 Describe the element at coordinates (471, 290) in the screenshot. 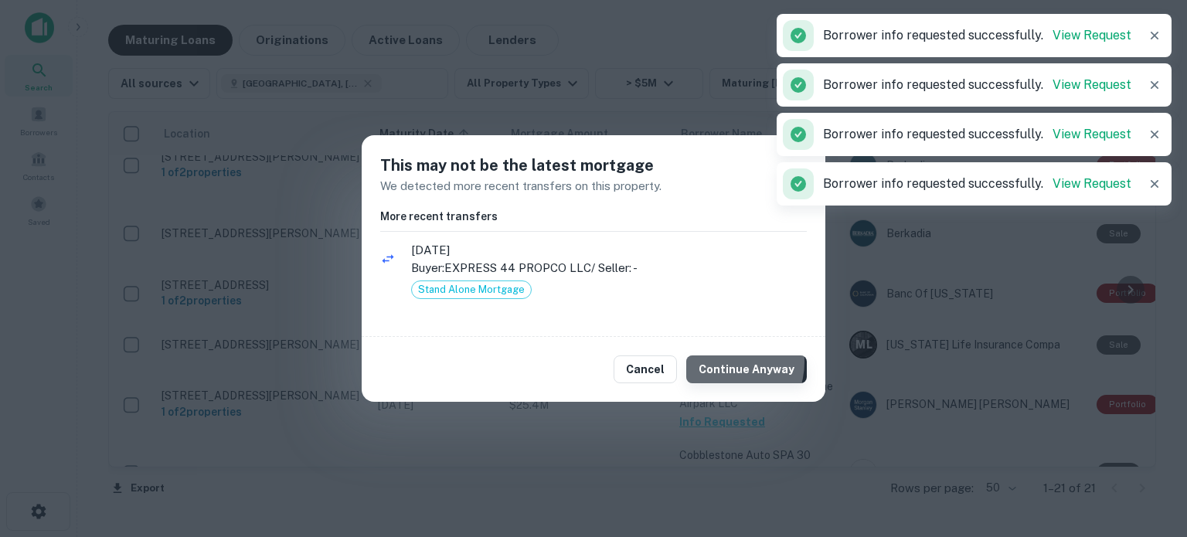

I see `span: Stand Alone Mortgage` at that location.